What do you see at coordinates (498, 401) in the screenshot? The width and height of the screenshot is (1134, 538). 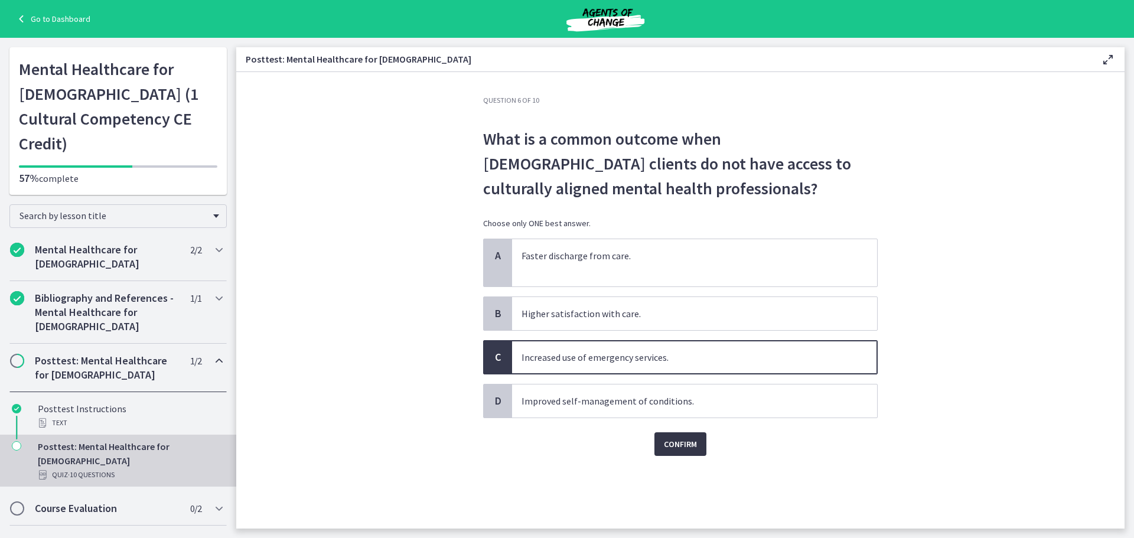 I see `span: D` at bounding box center [498, 401].